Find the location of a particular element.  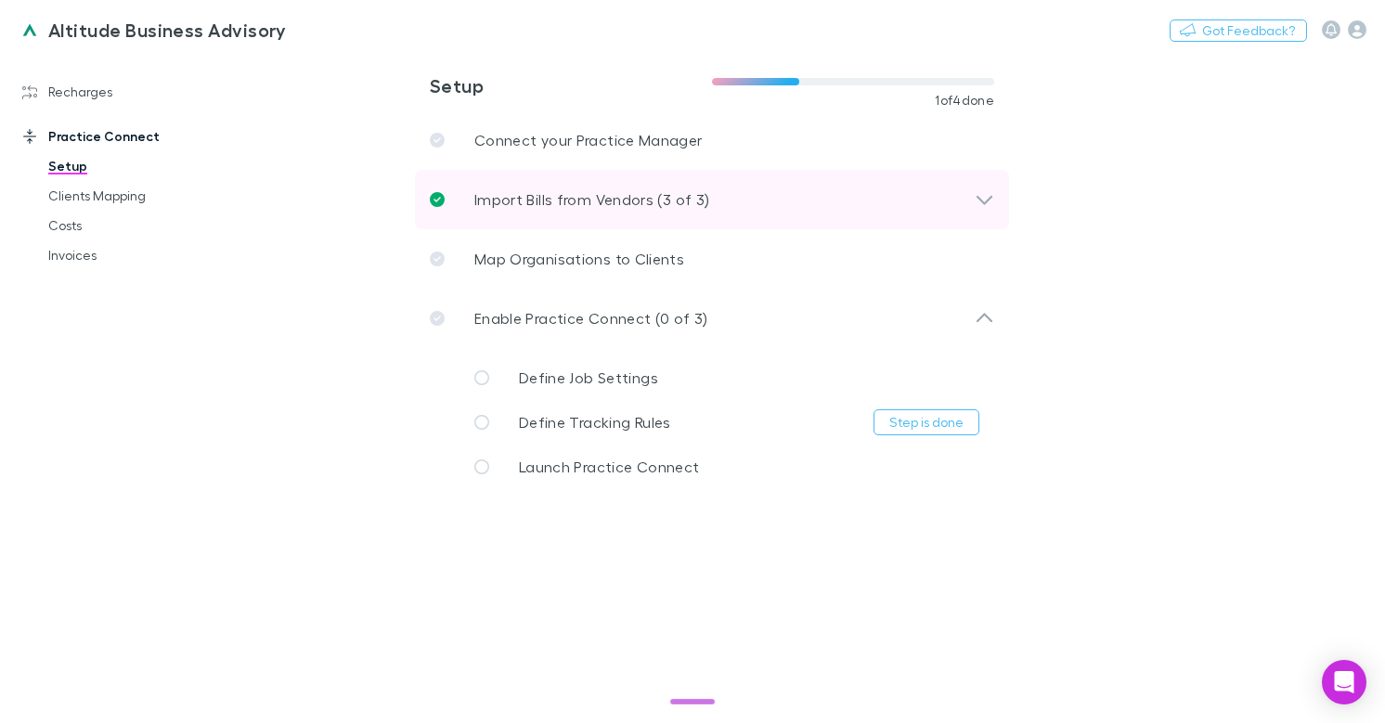

a: Define Tracking RulesStep is done is located at coordinates (727, 422).